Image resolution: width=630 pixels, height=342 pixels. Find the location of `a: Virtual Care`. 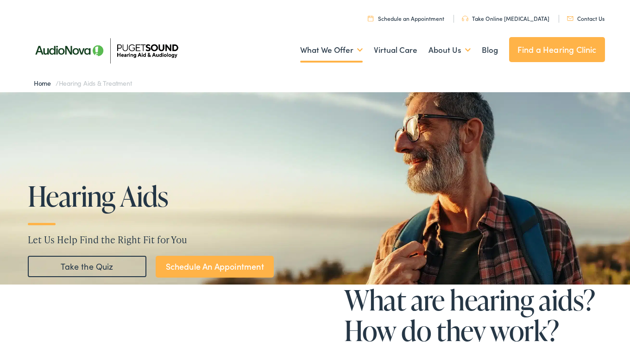

a: Virtual Care is located at coordinates (396, 50).